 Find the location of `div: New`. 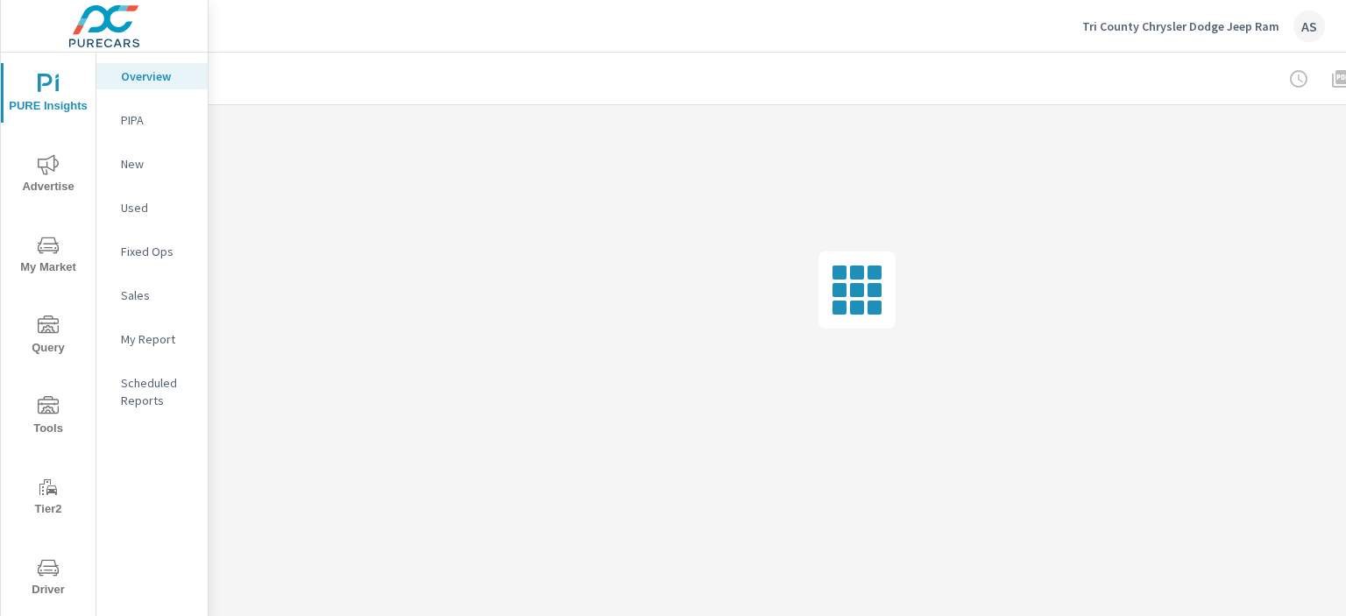

div: New is located at coordinates (152, 164).